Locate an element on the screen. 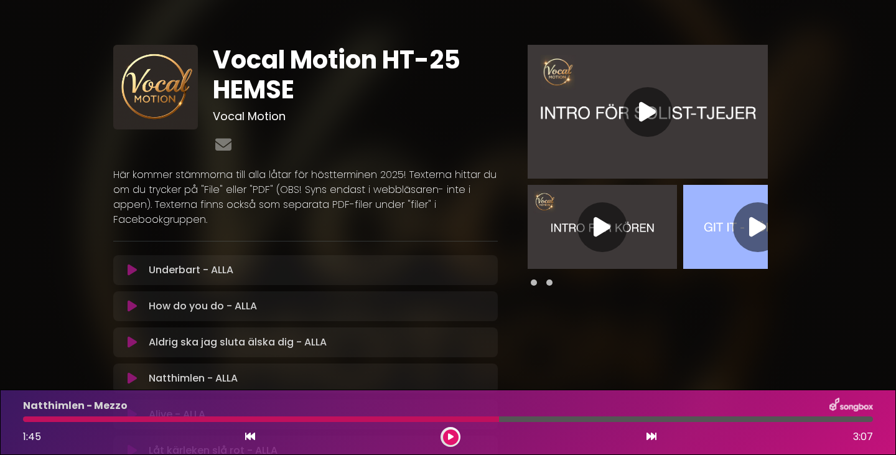  h3: Vocal Motion is located at coordinates (355, 116).